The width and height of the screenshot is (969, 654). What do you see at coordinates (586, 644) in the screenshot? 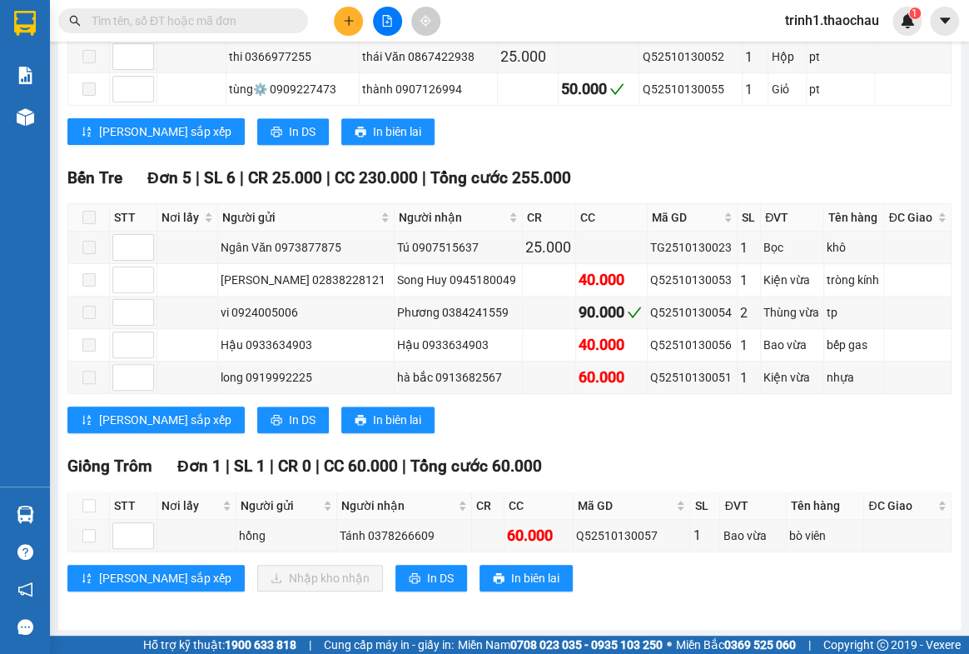
I see `strong: 0708 023 035 - 0935 103 250` at bounding box center [586, 644].